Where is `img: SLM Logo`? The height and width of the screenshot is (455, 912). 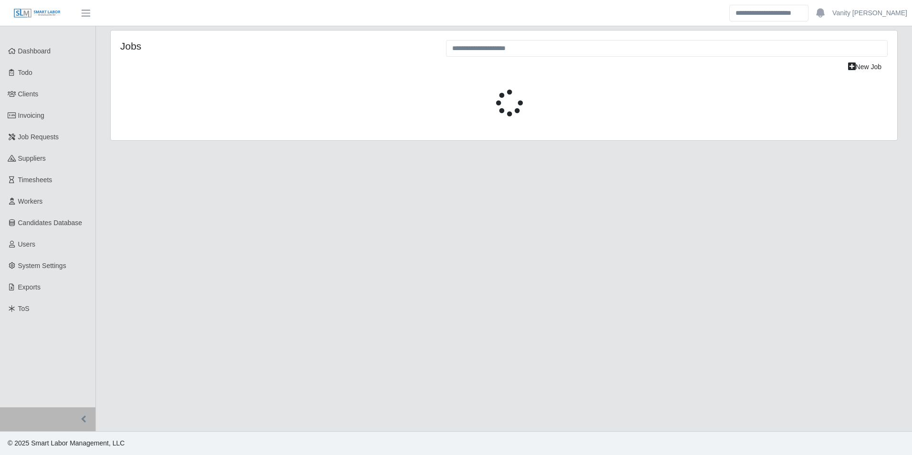 img: SLM Logo is located at coordinates (37, 13).